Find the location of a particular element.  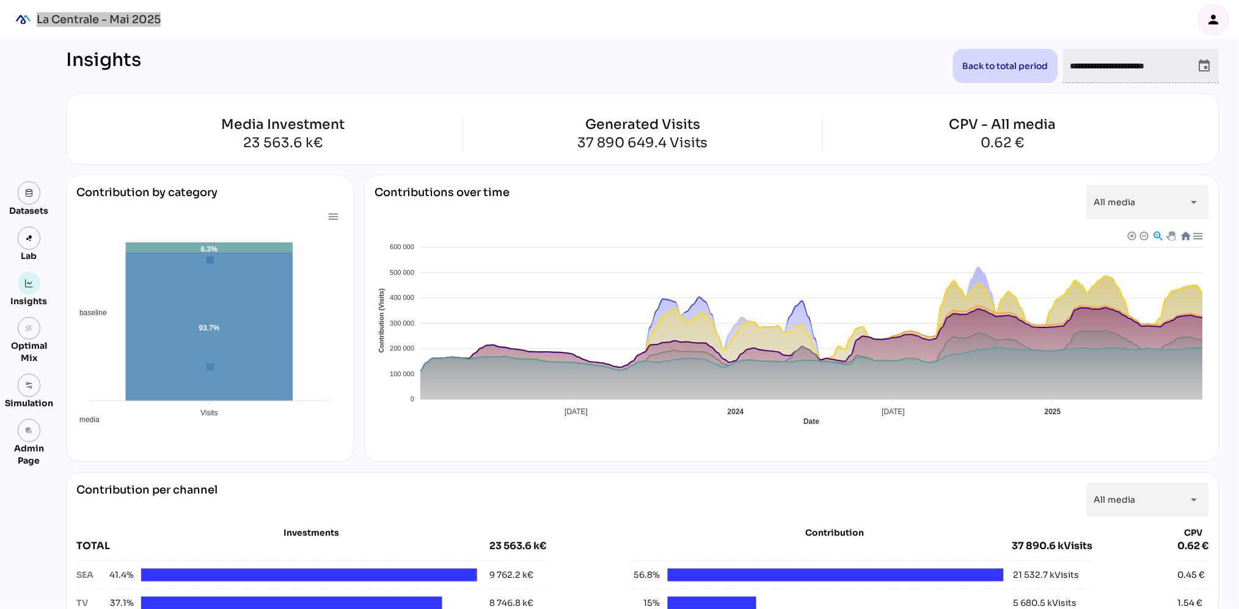

div: Zoom In is located at coordinates (1132, 235).